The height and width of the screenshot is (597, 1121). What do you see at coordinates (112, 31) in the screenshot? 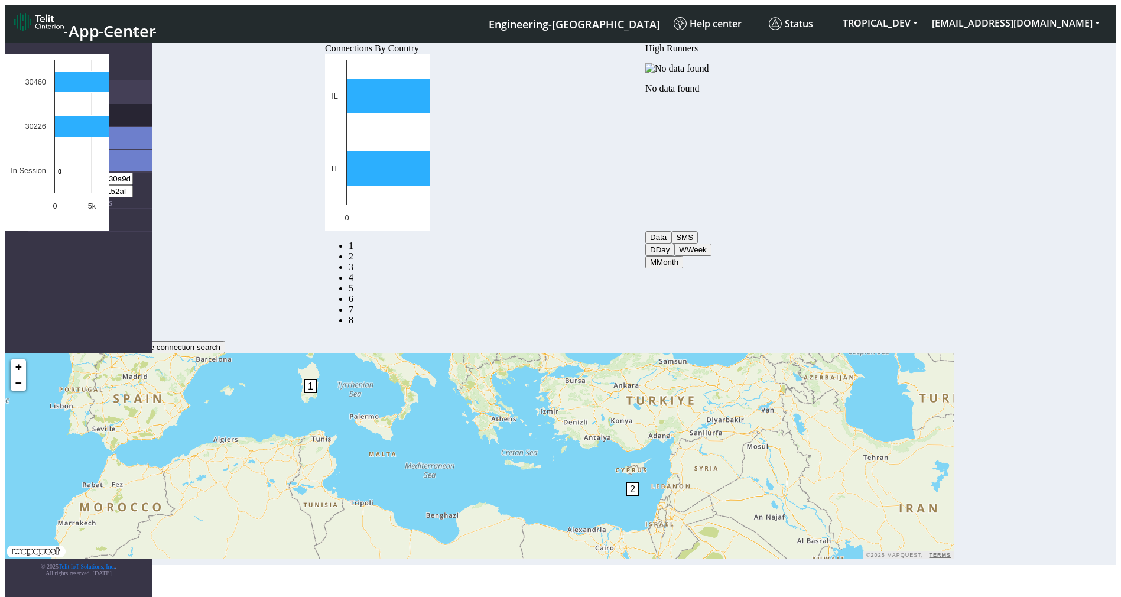
I see `span: App Center` at bounding box center [112, 31].